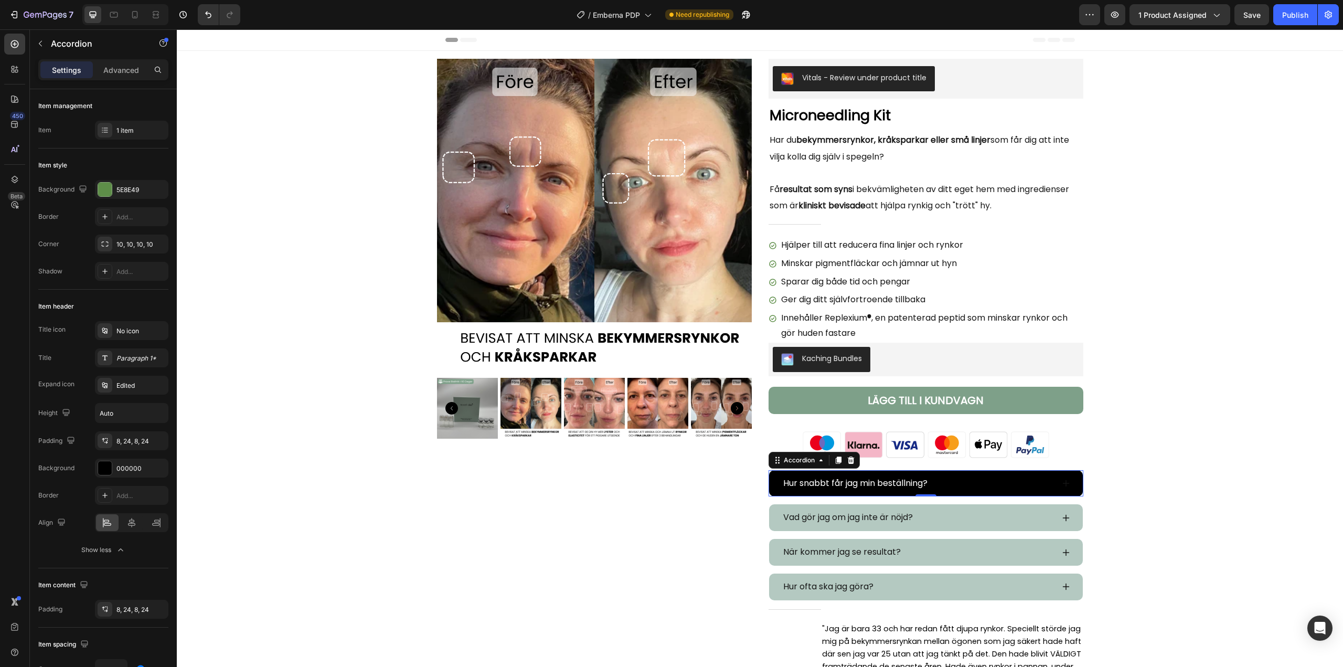 The height and width of the screenshot is (667, 1343). I want to click on button: Publish, so click(1295, 15).